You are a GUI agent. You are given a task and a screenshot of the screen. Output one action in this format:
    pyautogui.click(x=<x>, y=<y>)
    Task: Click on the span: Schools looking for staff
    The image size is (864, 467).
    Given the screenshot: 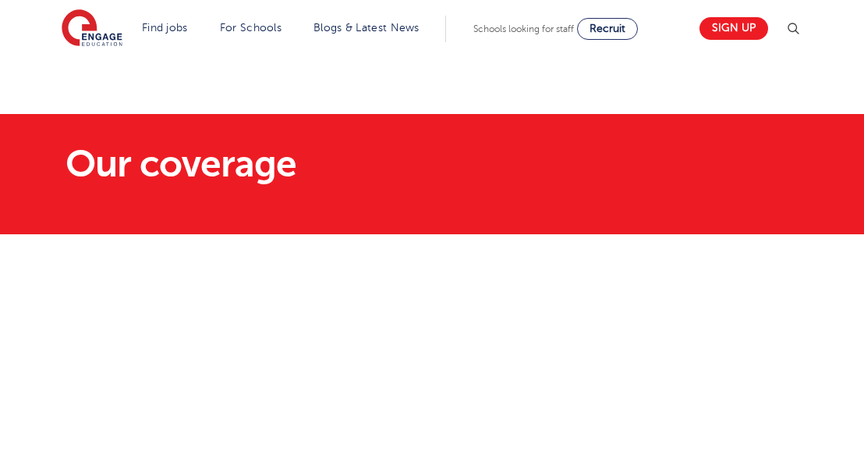 What is the action you would take?
    pyautogui.click(x=524, y=29)
    